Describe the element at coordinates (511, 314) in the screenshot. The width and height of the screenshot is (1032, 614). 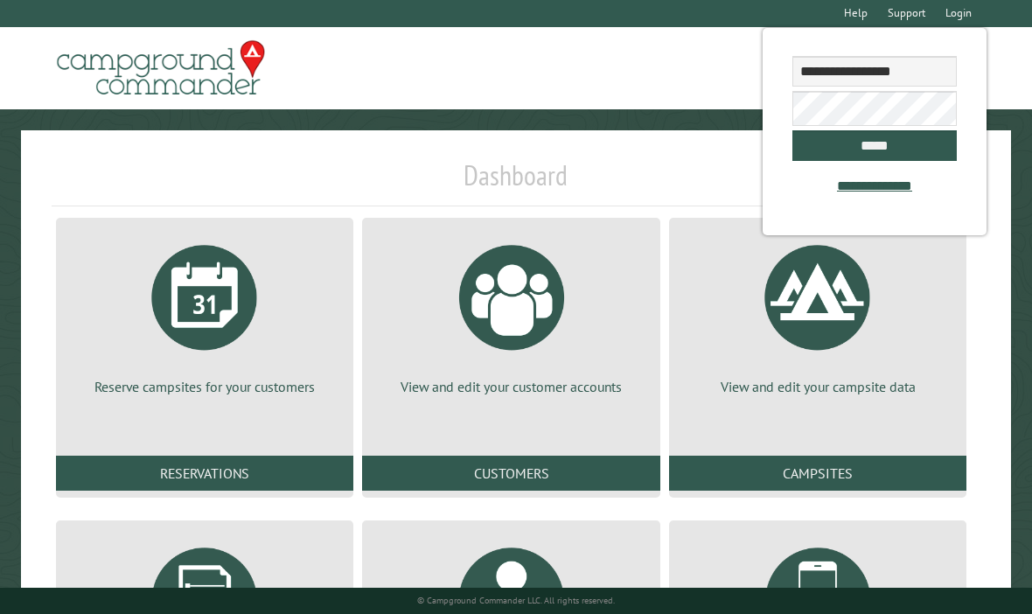
I see `a: View and edit your customer accounts` at that location.